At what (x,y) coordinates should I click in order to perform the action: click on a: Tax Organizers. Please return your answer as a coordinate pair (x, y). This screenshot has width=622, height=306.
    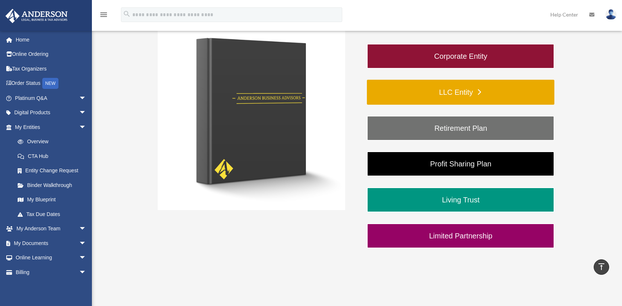
    Looking at the image, I should click on (51, 69).